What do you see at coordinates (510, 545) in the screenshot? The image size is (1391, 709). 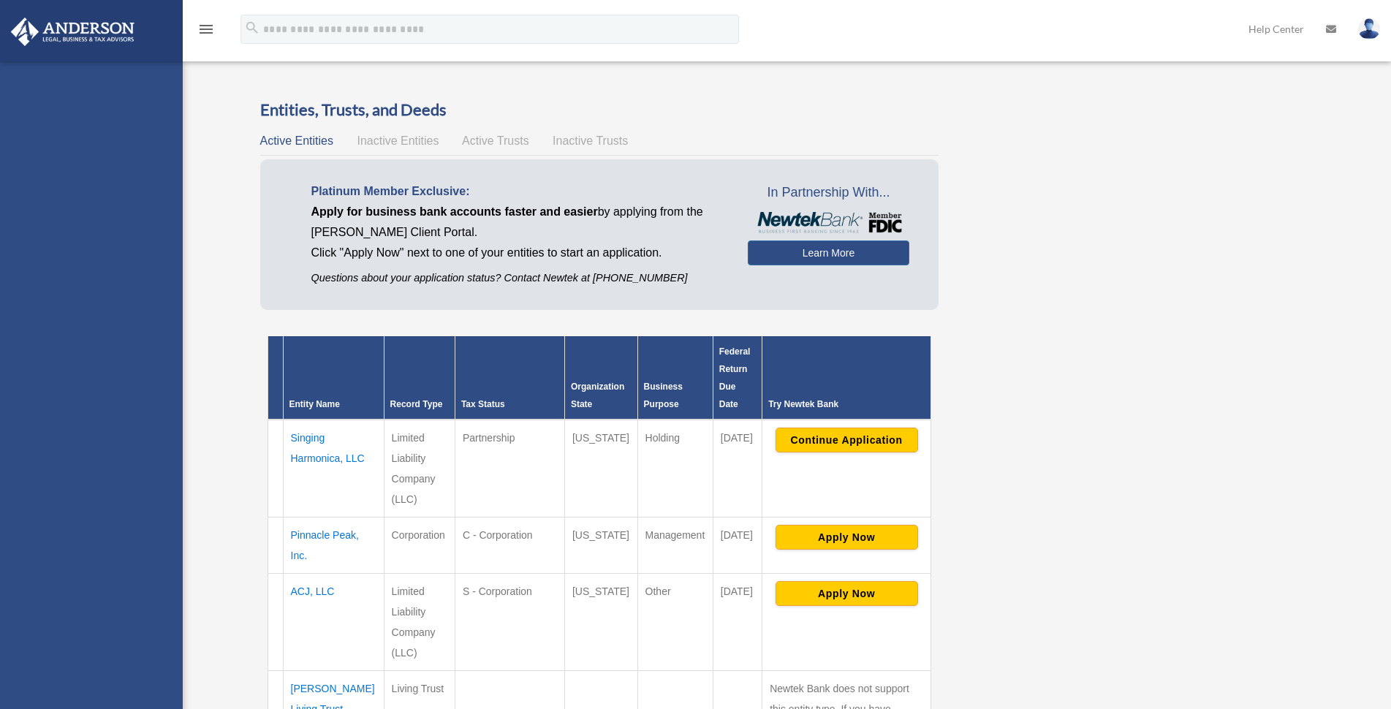 I see `td: C - Corporation` at bounding box center [510, 545].